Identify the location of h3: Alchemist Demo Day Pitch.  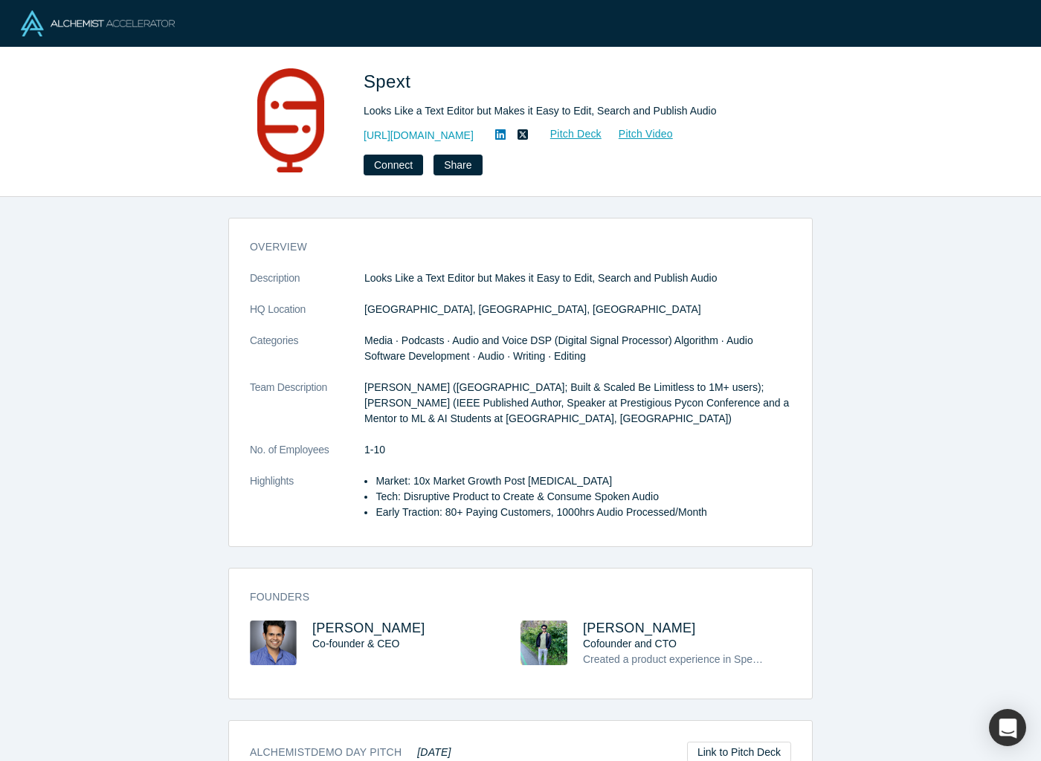
(350, 752).